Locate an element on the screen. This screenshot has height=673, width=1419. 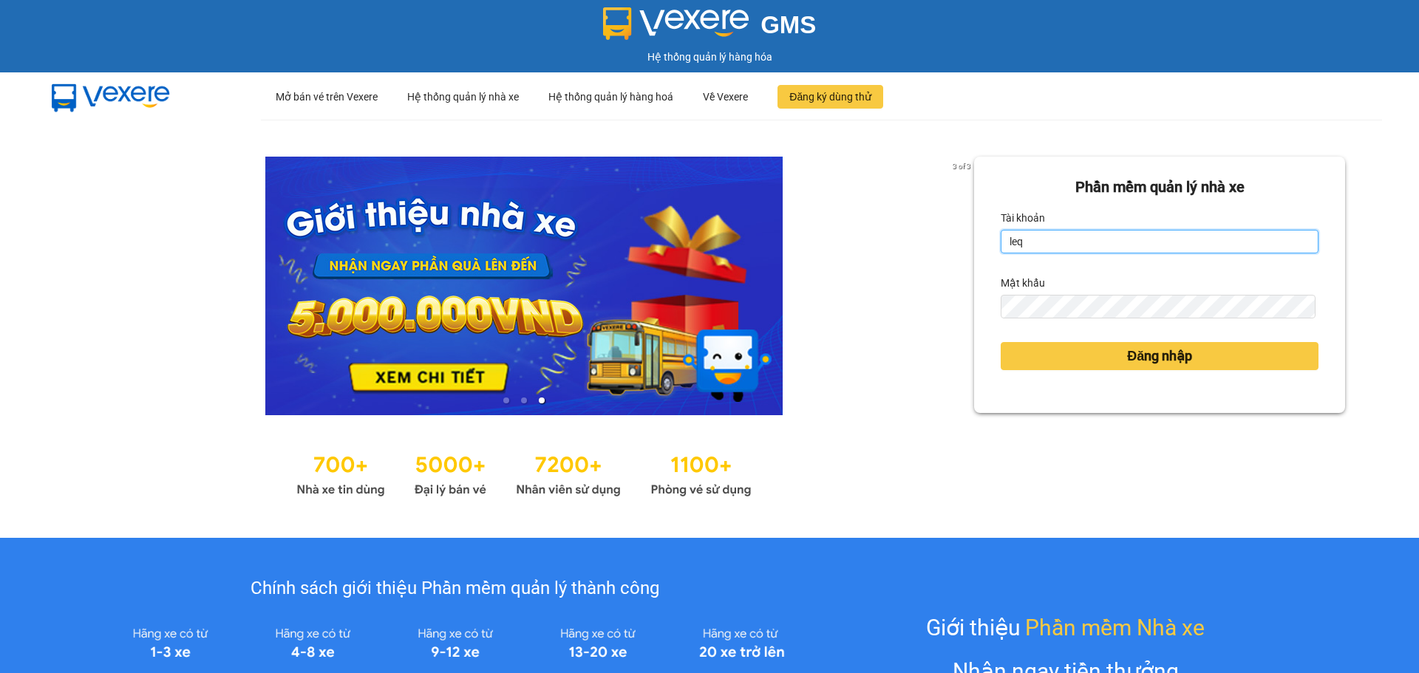
button: Đăng ký dùng thử is located at coordinates (830, 97).